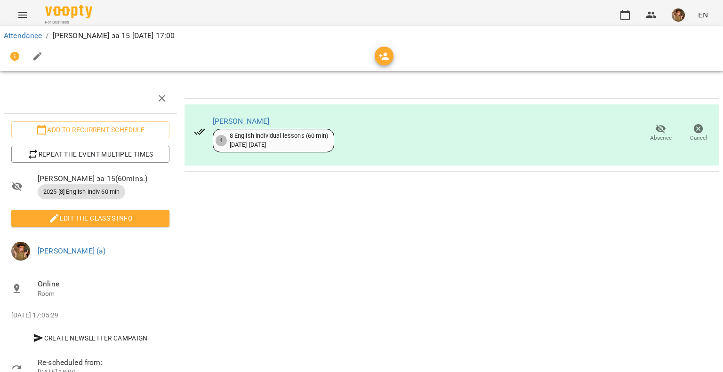 This screenshot has width=723, height=372. What do you see at coordinates (661, 133) in the screenshot?
I see `button: Absence` at bounding box center [661, 133].